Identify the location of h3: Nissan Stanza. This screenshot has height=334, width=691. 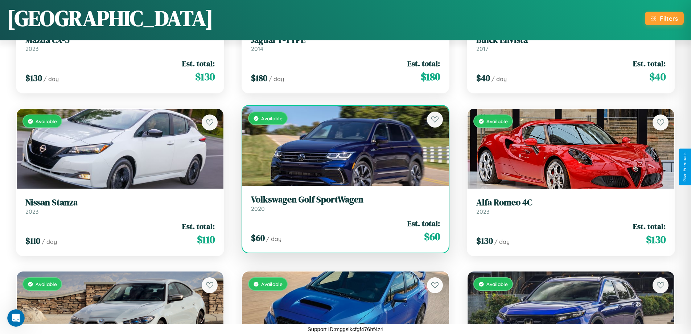
(120, 202).